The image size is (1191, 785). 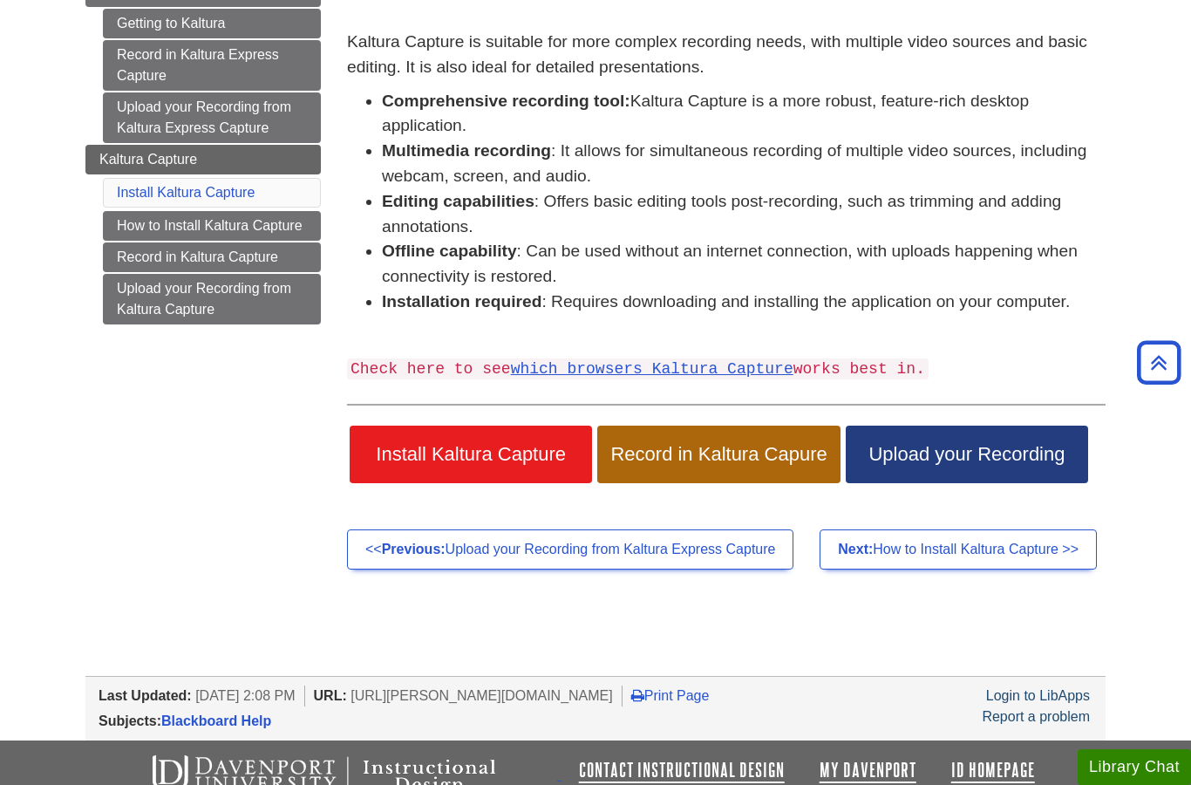 What do you see at coordinates (330, 695) in the screenshot?
I see `span: URL:` at bounding box center [330, 695].